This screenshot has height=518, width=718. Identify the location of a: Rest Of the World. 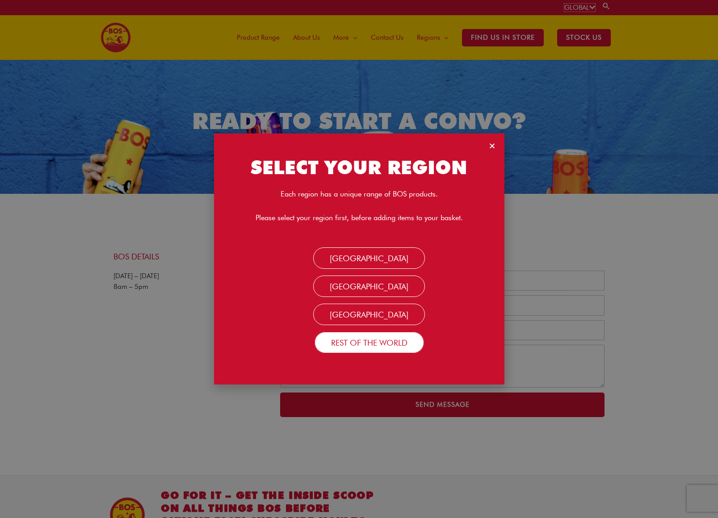
(369, 343).